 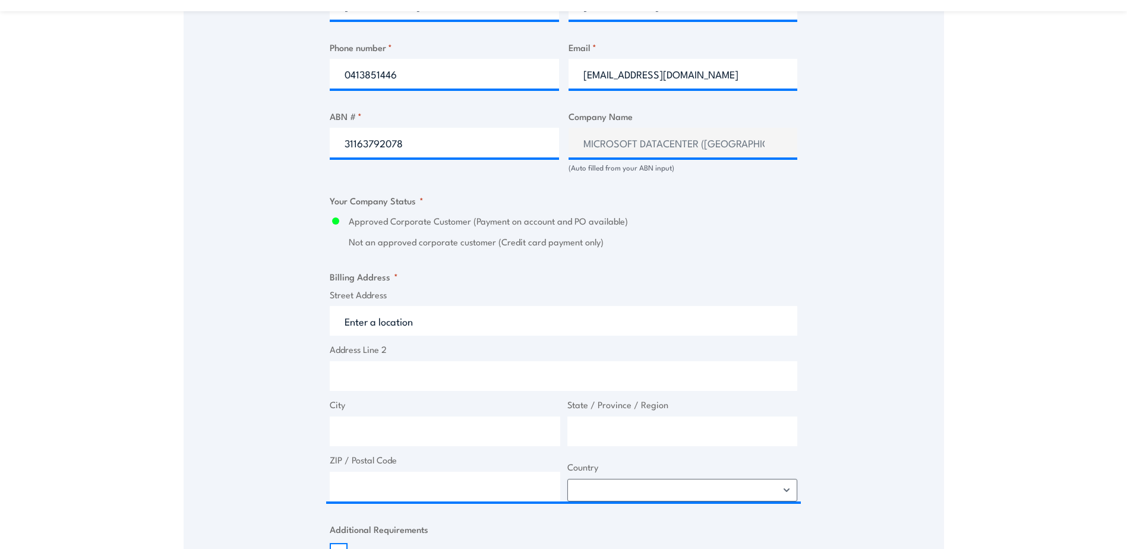 I want to click on label: City, so click(x=445, y=405).